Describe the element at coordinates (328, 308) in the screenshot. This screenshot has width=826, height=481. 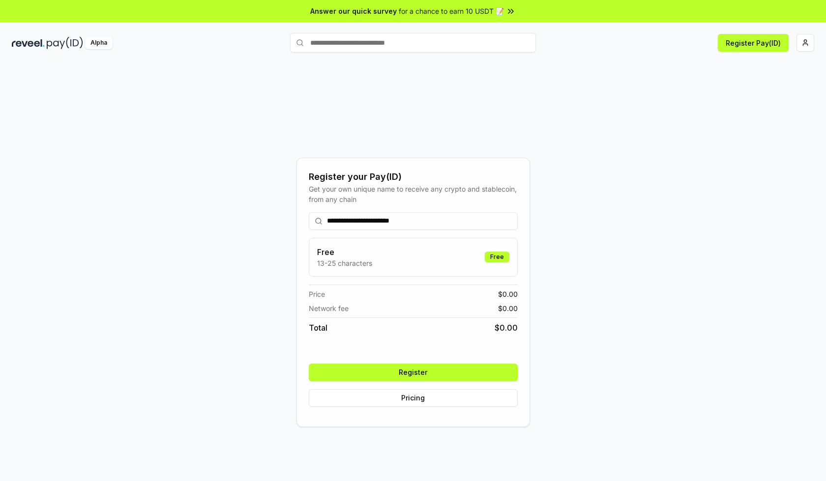
I see `span: Network fee` at that location.